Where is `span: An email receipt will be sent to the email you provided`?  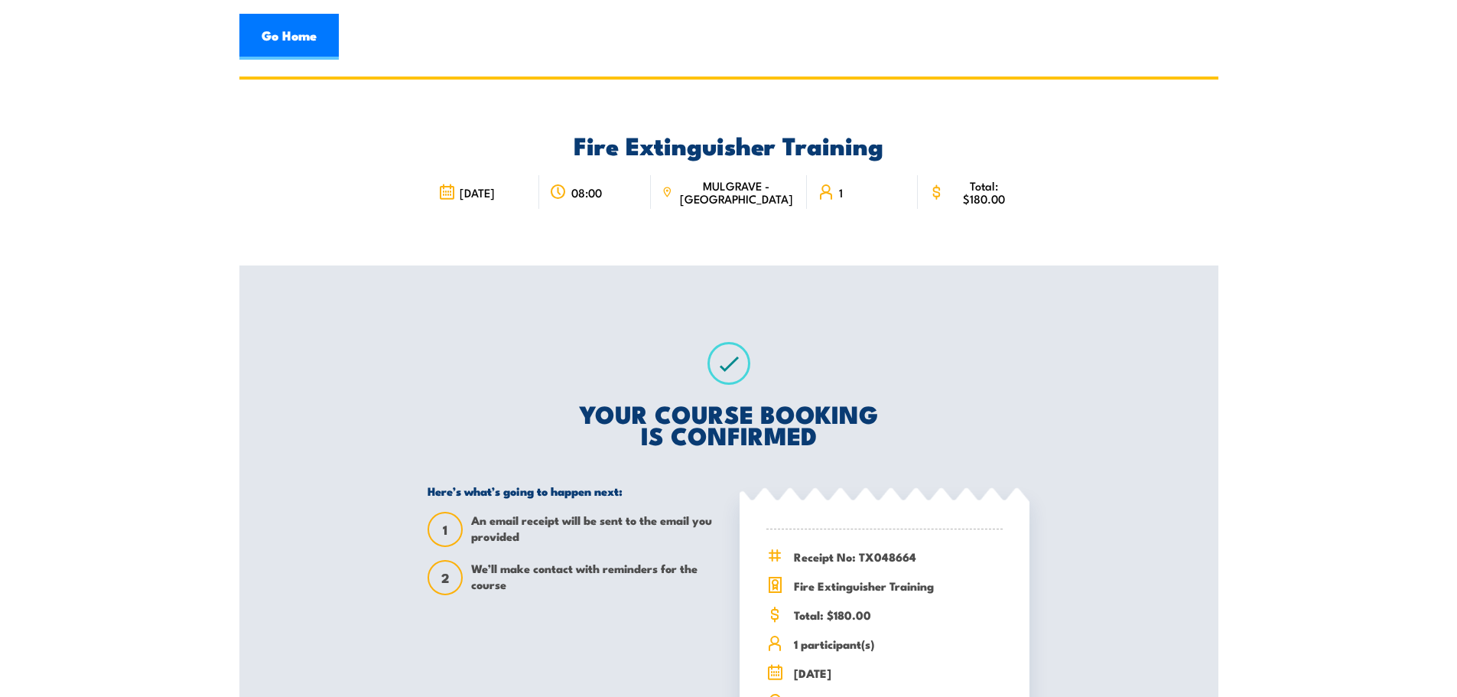 span: An email receipt will be sent to the email you provided is located at coordinates (594, 529).